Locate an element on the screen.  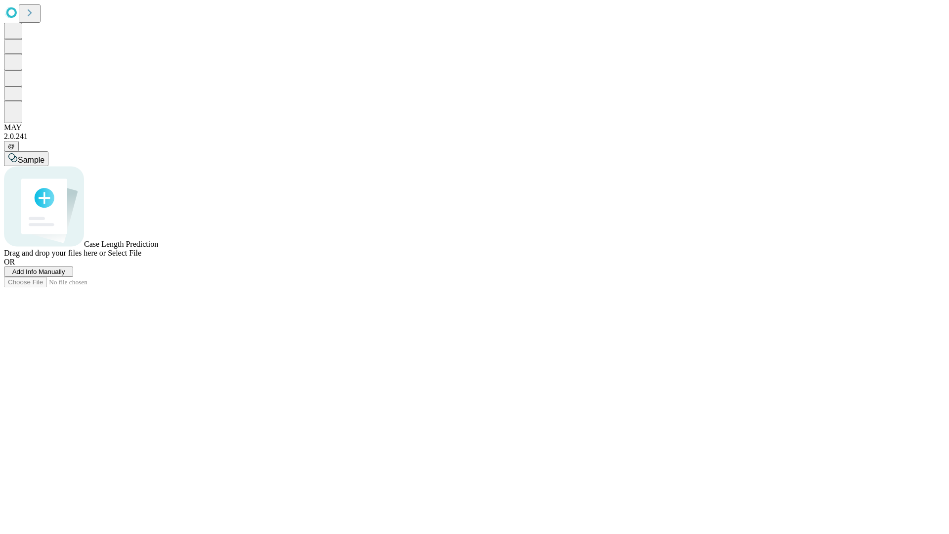
span: Select File is located at coordinates (125, 253).